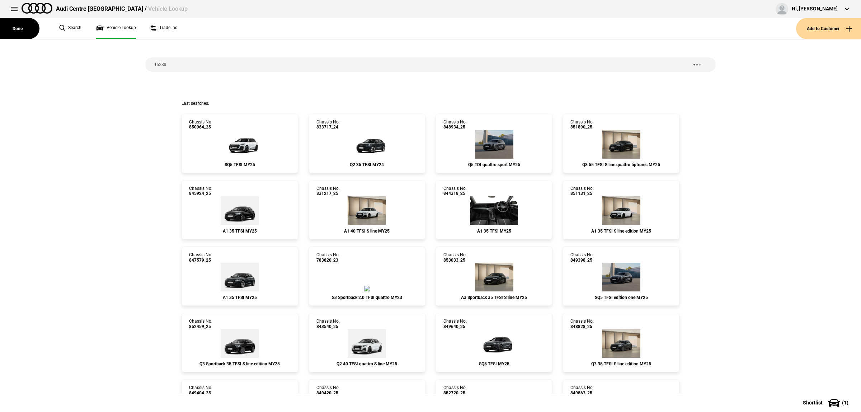 This screenshot has height=412, width=861. Describe the element at coordinates (328, 260) in the screenshot. I see `span: 783820_23` at that location.